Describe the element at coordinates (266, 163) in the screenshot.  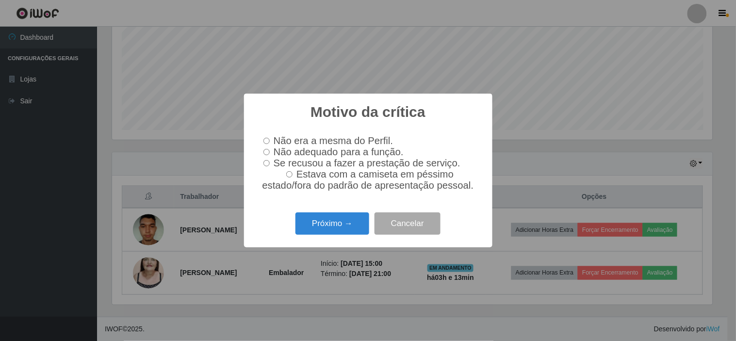
I see `input: Se recusou a fazer a prestação de serviço.` at that location.